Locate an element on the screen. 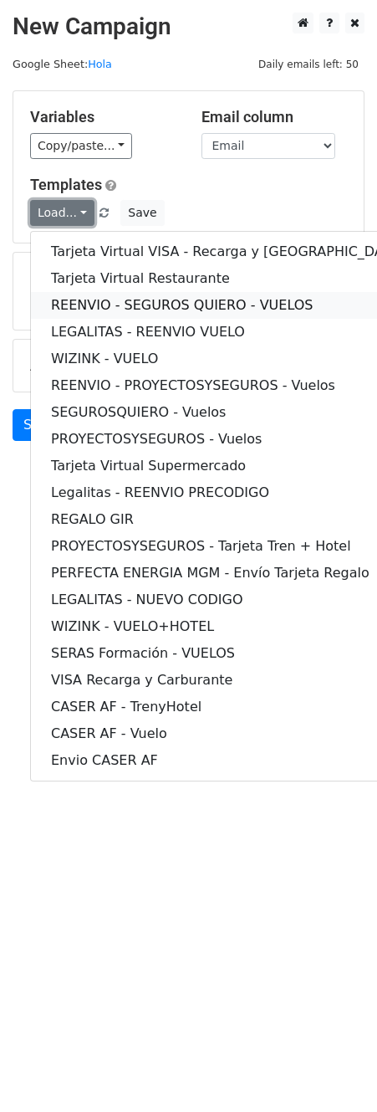 The height and width of the screenshot is (1112, 377). a: Templates is located at coordinates (66, 184).